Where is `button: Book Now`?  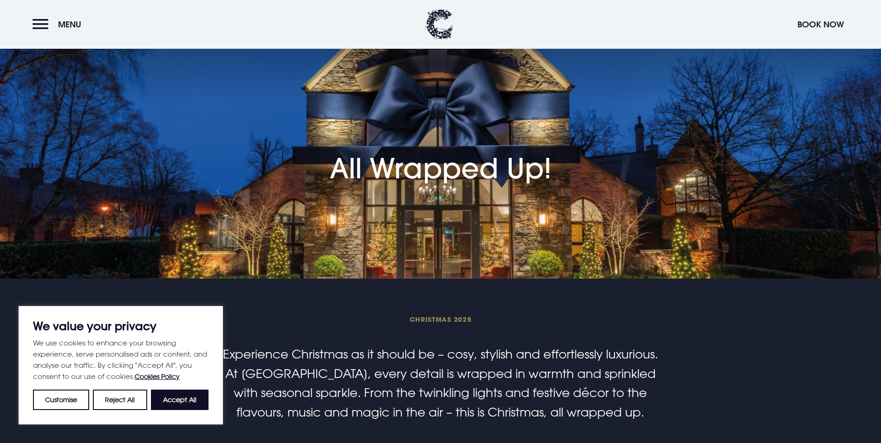 button: Book Now is located at coordinates (821, 24).